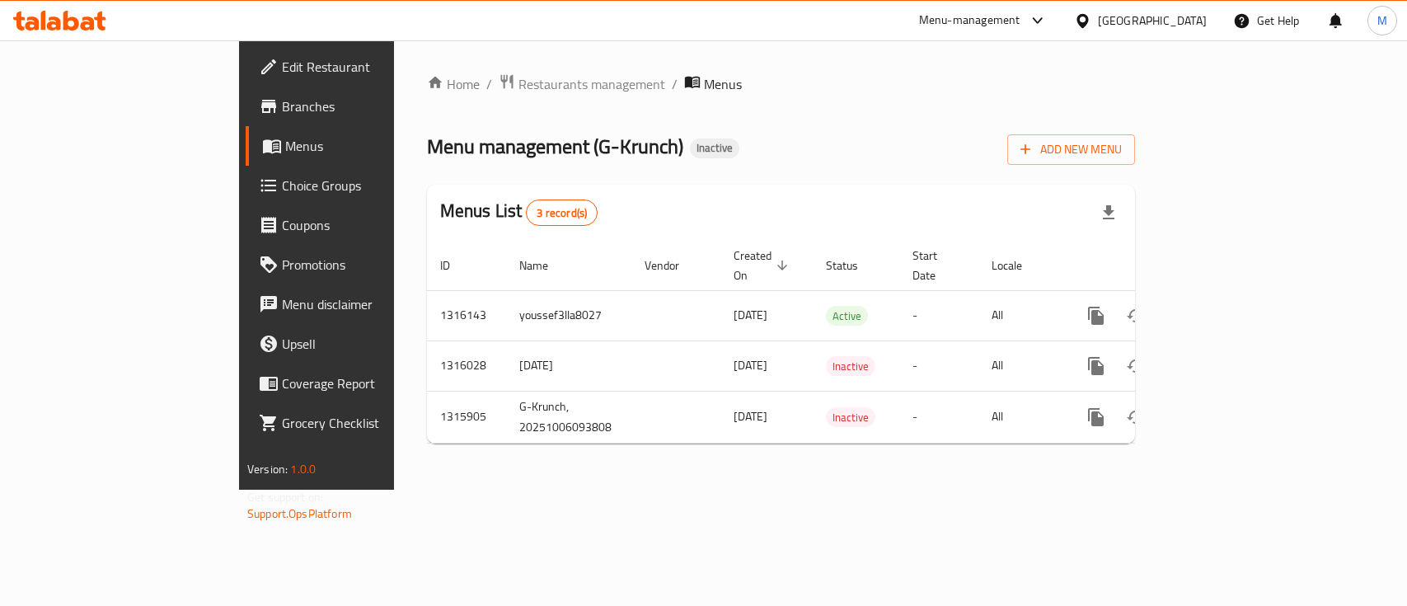 The image size is (1407, 606). What do you see at coordinates (1382, 21) in the screenshot?
I see `span: M` at bounding box center [1382, 21].